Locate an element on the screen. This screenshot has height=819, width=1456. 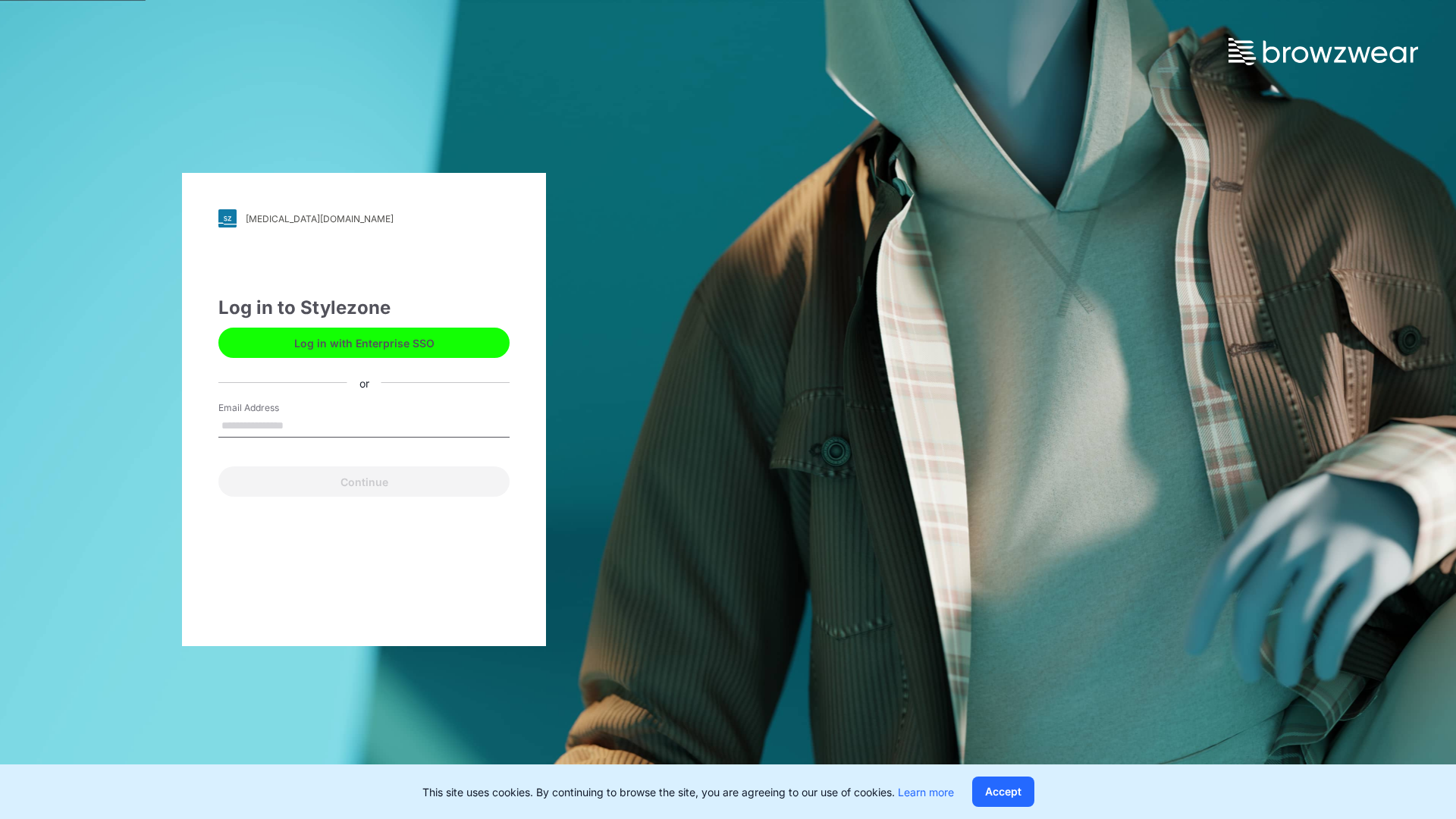
a: Learn more is located at coordinates (926, 792).